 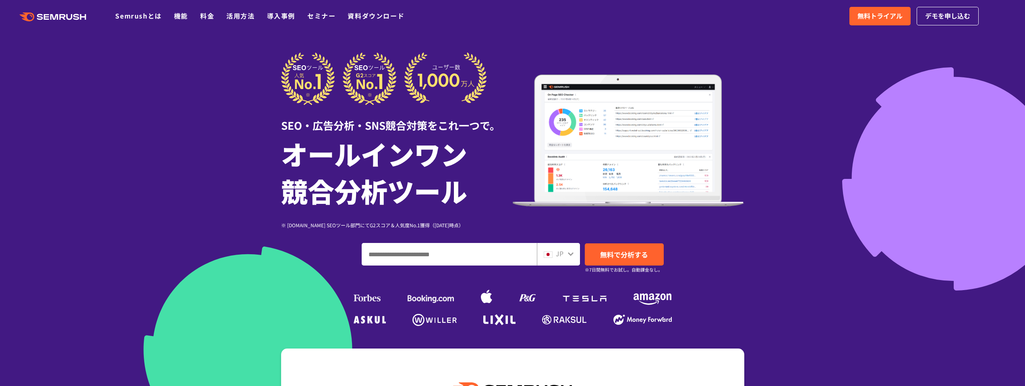 I want to click on a: 活用方法, so click(x=240, y=16).